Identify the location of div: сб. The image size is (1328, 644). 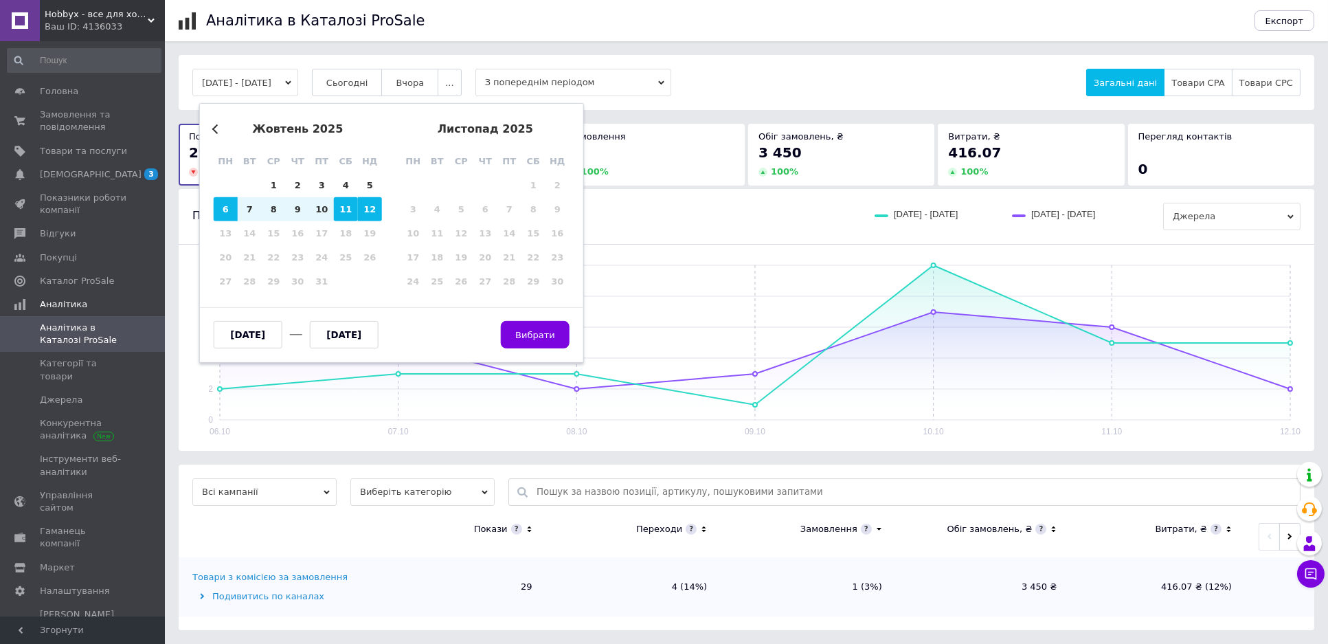
(533, 161).